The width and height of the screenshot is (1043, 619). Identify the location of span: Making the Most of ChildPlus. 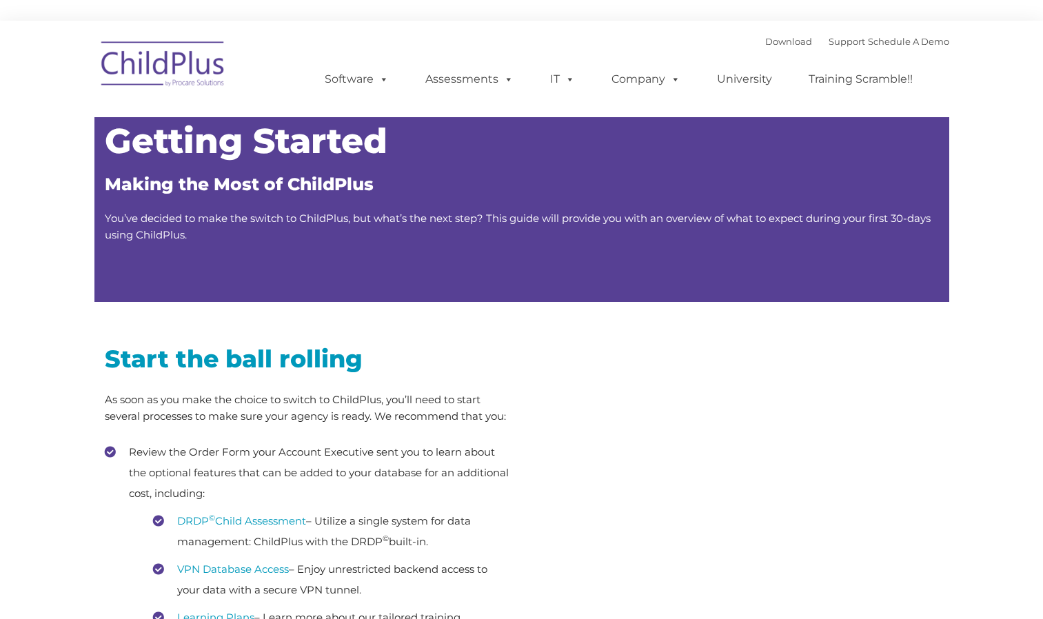
(239, 184).